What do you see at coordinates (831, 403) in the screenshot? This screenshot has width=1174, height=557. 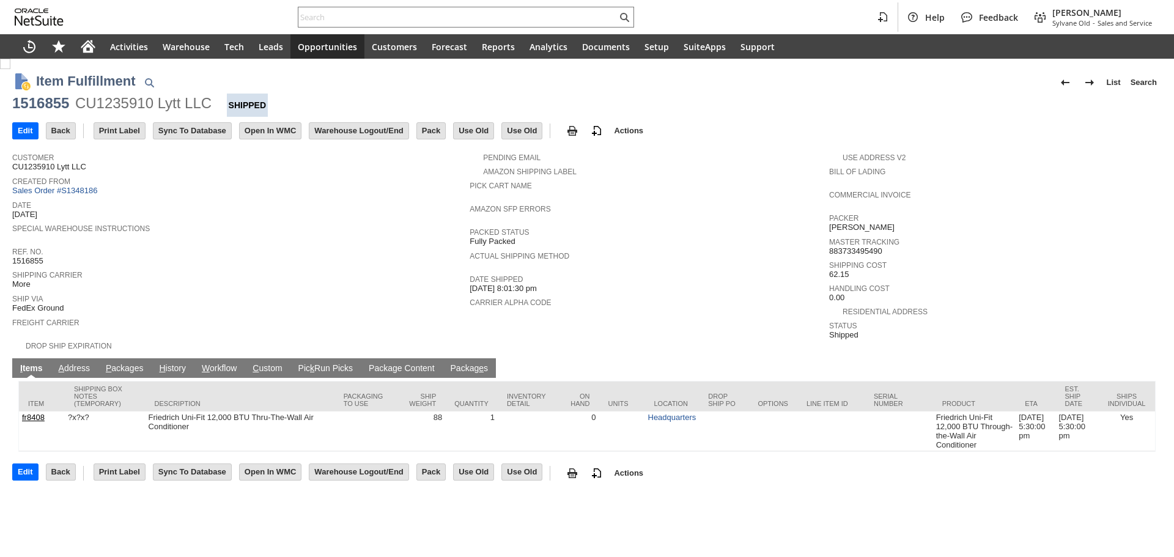 I see `div: Line Item ID` at bounding box center [831, 403].